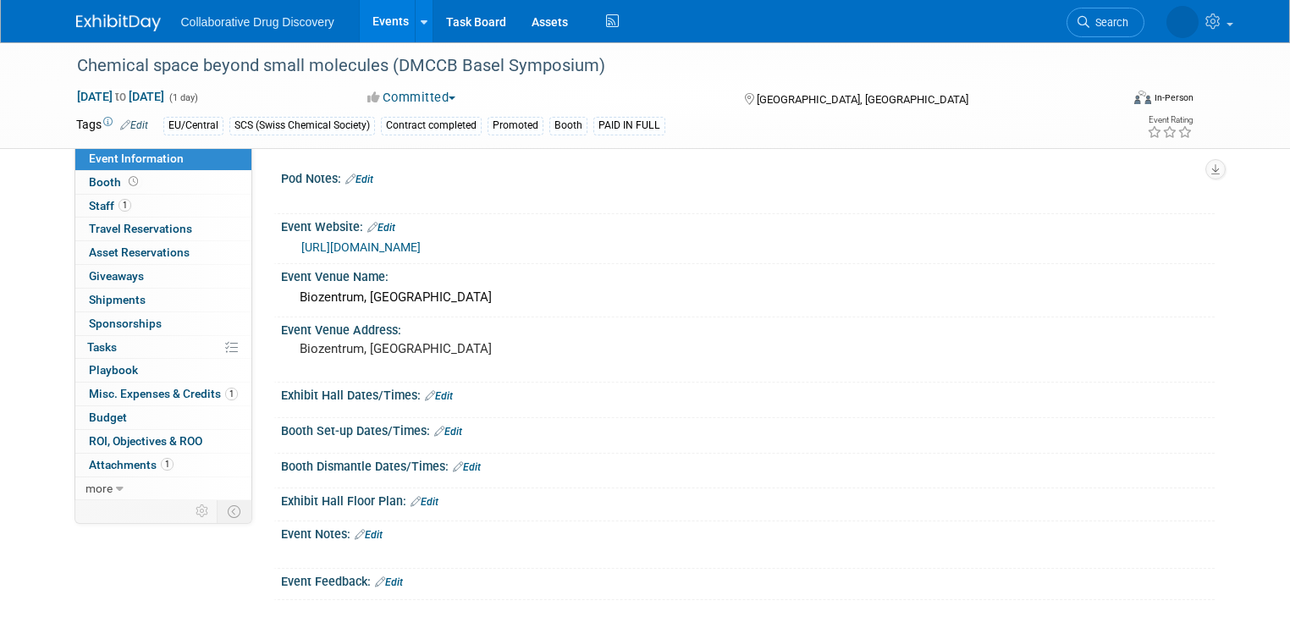  What do you see at coordinates (234, 511) in the screenshot?
I see `td: Toggle Event Tabs` at bounding box center [234, 511].